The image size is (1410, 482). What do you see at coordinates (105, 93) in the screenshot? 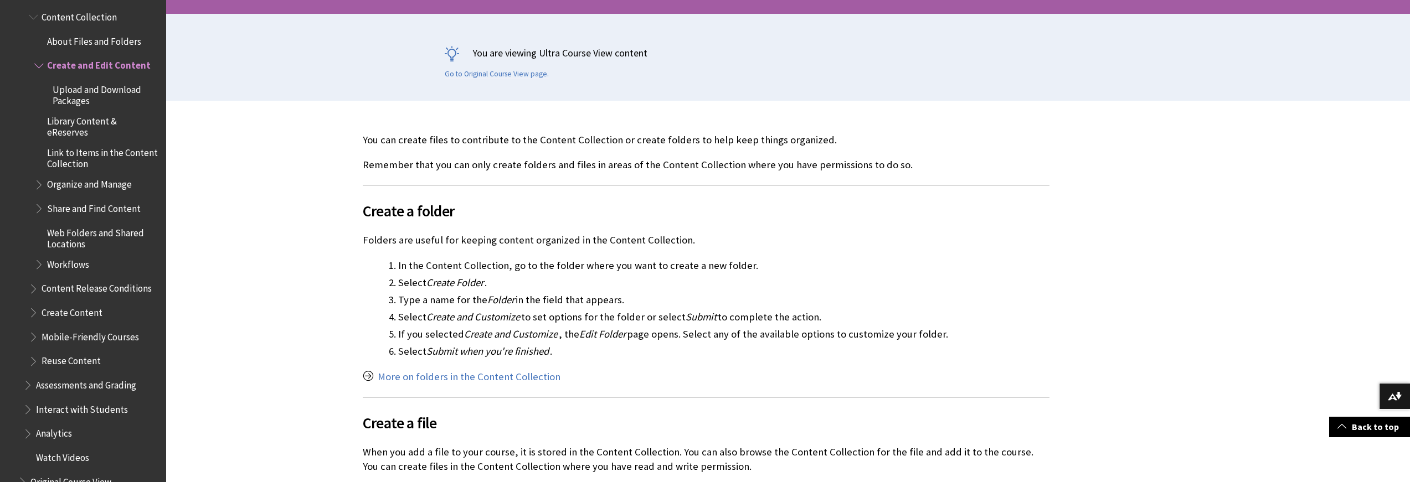
I see `span: Upload and Download Packages` at bounding box center [105, 93].